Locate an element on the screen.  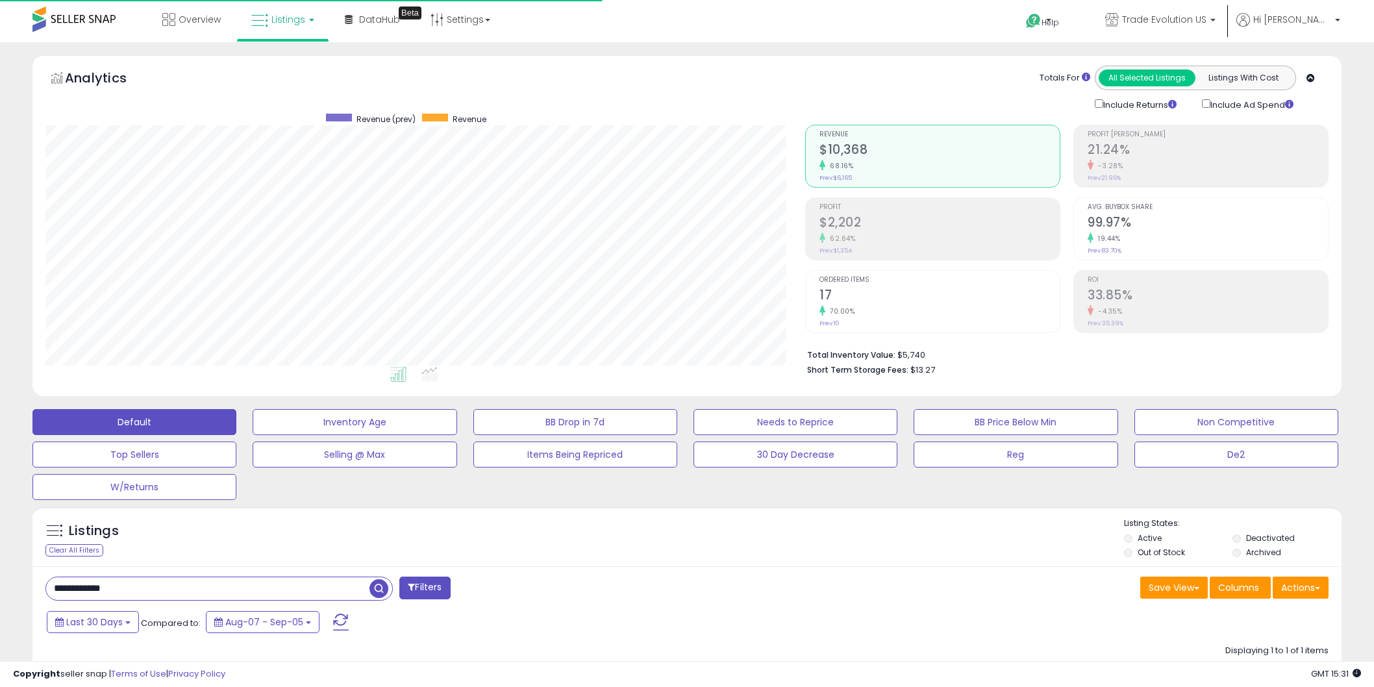
span: Help is located at coordinates (1050, 22).